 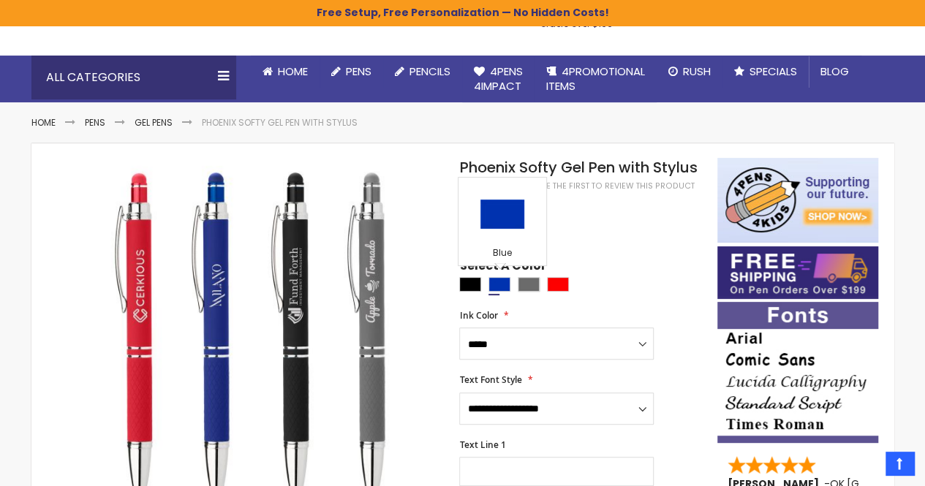 I want to click on span: Blog, so click(x=834, y=71).